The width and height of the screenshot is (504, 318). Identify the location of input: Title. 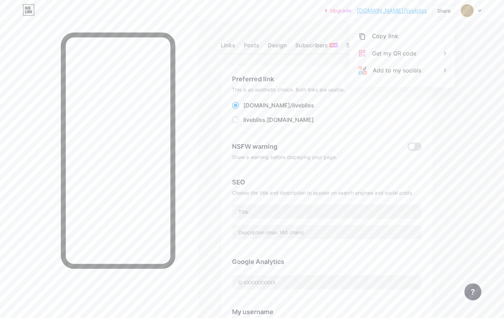
(327, 212).